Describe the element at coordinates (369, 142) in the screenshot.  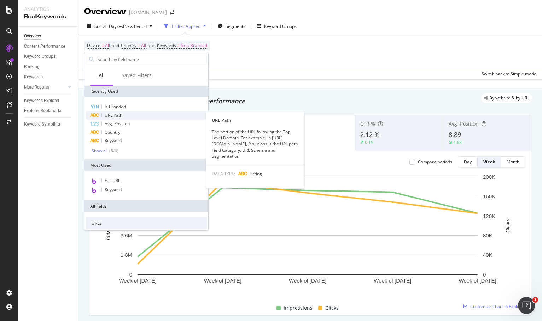
I see `div: 0.15` at that location.